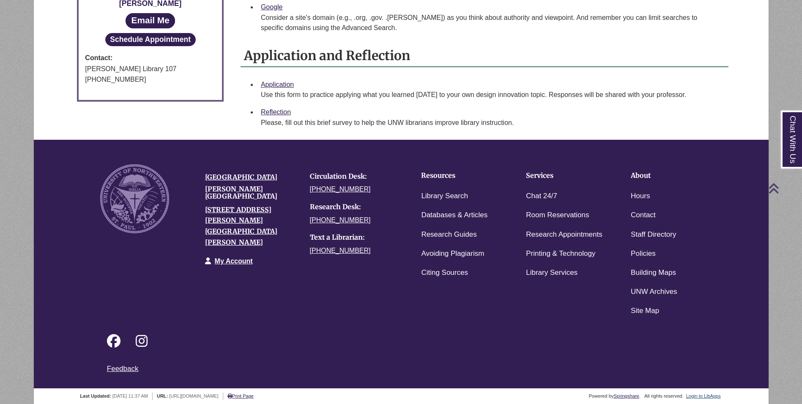 Image resolution: width=802 pixels, height=404 pixels. What do you see at coordinates (654, 291) in the screenshot?
I see `a: UNW Archives` at bounding box center [654, 291].